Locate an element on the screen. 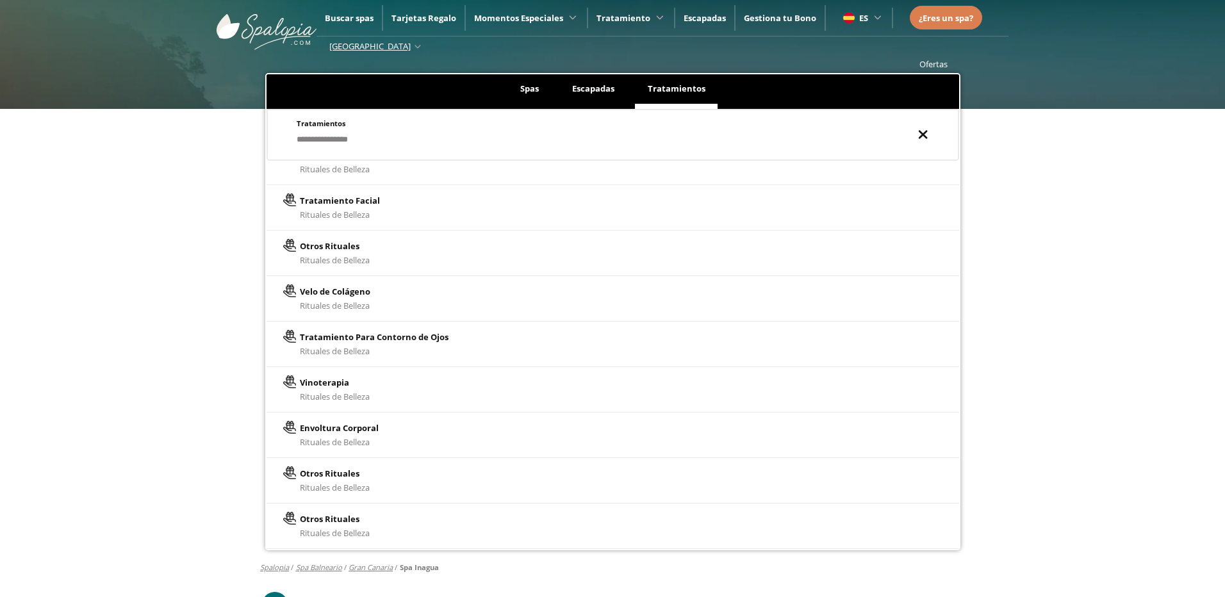 The width and height of the screenshot is (1225, 597). a: Tratamiento Para Contorno de OjosRituales de Belleza is located at coordinates (613, 344).